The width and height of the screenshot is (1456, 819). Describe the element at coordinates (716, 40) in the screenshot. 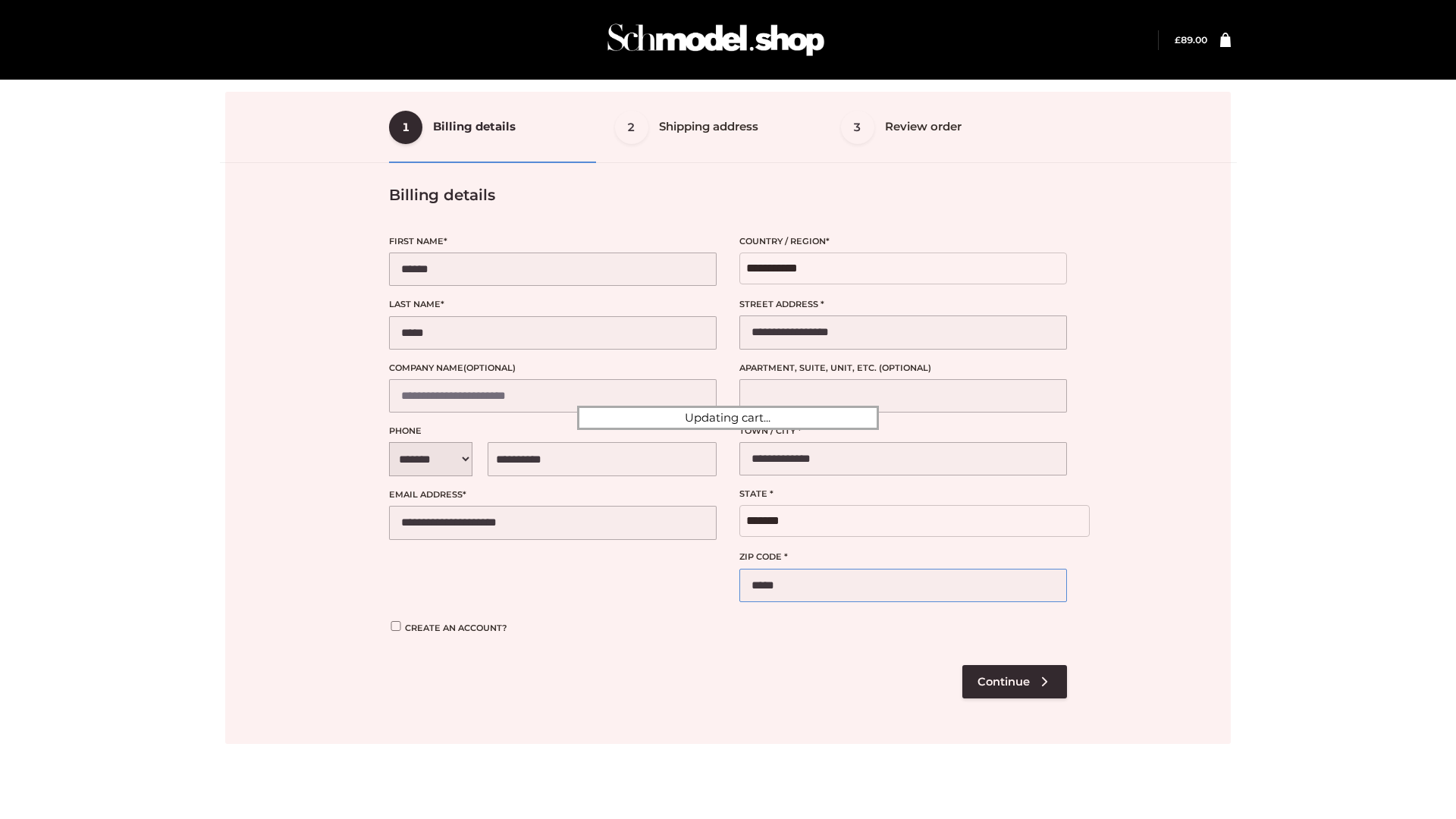

I see `img: Schmodel Admin 964` at that location.